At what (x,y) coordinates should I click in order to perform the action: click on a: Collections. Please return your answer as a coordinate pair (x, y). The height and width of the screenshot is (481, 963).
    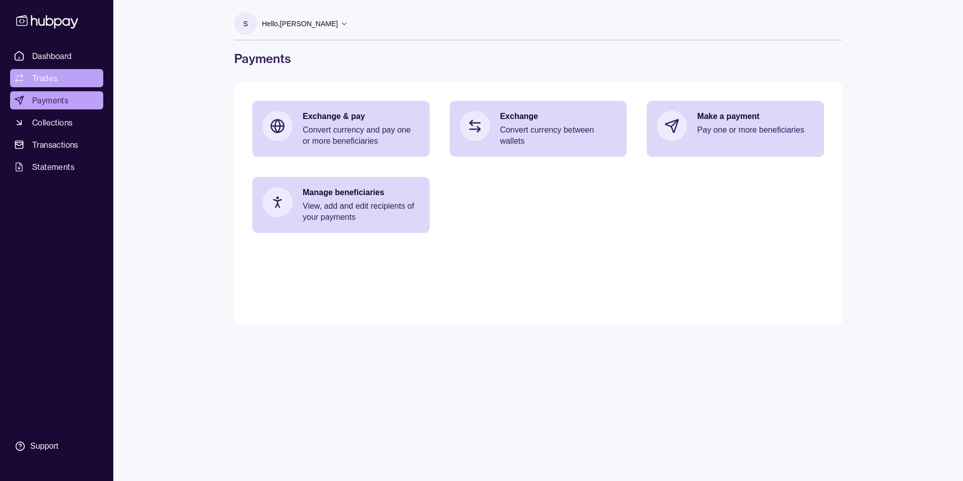
    Looking at the image, I should click on (56, 122).